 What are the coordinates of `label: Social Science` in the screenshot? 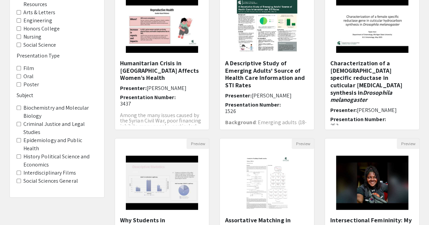 It's located at (40, 45).